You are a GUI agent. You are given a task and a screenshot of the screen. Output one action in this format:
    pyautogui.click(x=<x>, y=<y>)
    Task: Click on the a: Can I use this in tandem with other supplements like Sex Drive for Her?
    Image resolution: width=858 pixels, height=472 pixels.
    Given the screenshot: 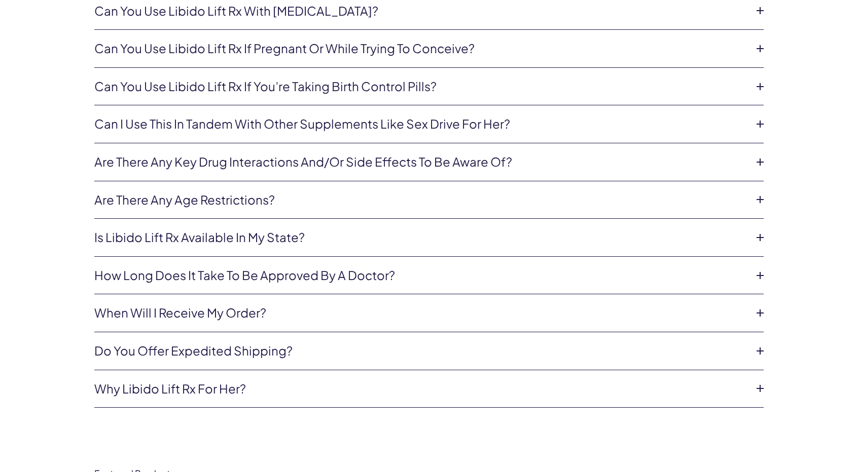 What is the action you would take?
    pyautogui.click(x=421, y=124)
    